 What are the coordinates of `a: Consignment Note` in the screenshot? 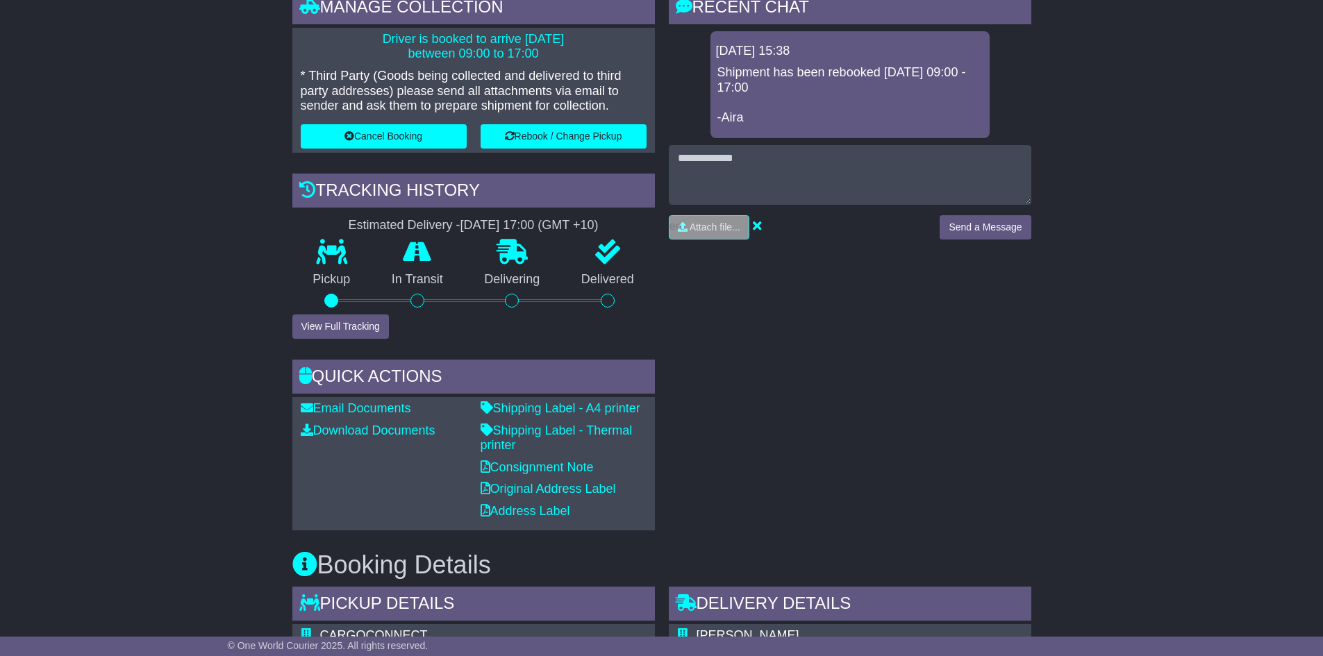 It's located at (537, 467).